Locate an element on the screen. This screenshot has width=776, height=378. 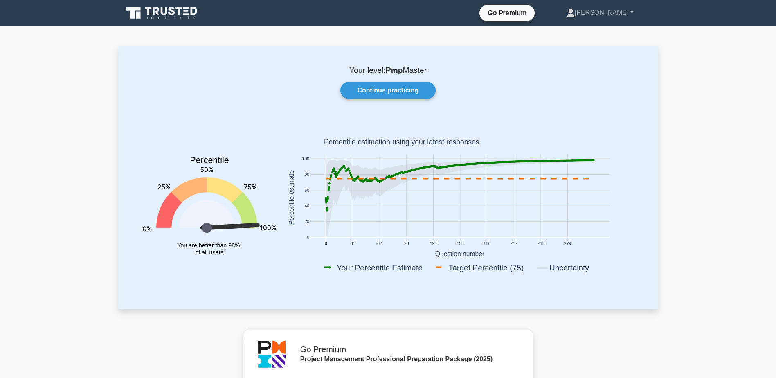
text: 186 is located at coordinates (487, 244).